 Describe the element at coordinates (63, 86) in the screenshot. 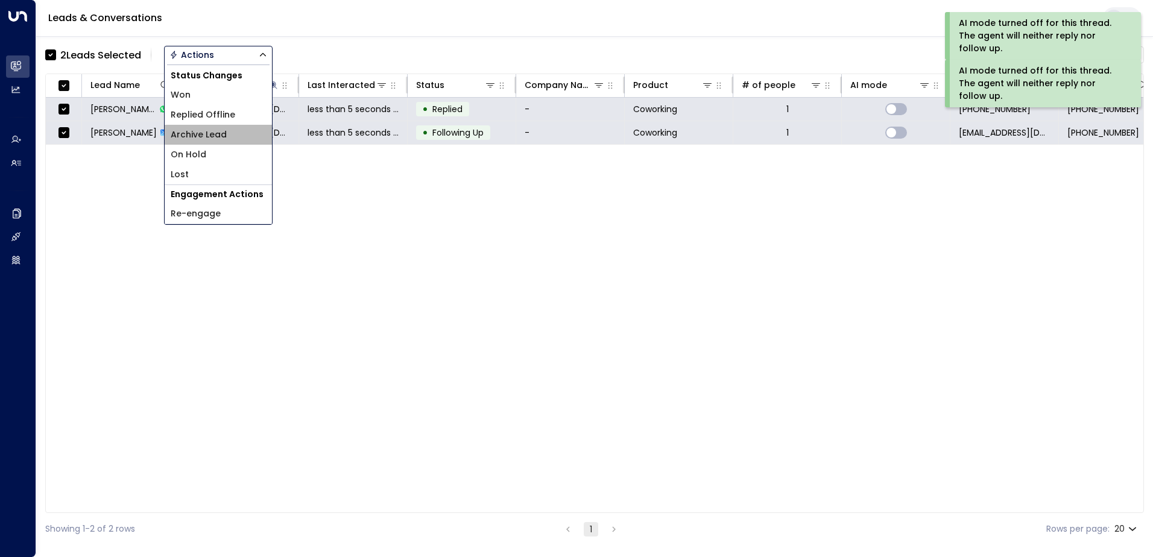

I see `span: Toggle select all` at that location.